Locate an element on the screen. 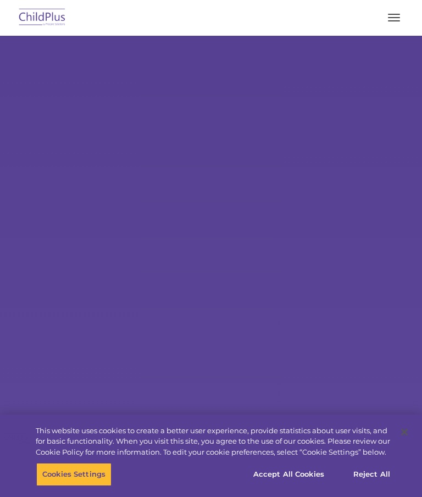  button: Close is located at coordinates (404, 432).